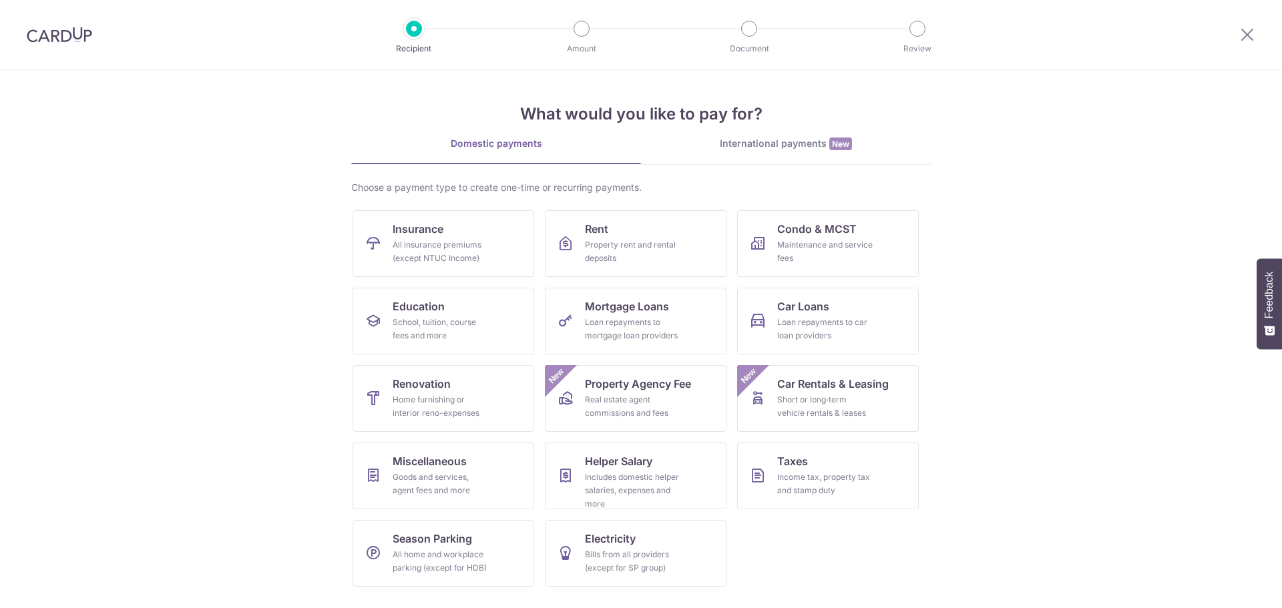 Image resolution: width=1282 pixels, height=608 pixels. Describe the element at coordinates (496, 144) in the screenshot. I see `div: Domestic payments` at that location.